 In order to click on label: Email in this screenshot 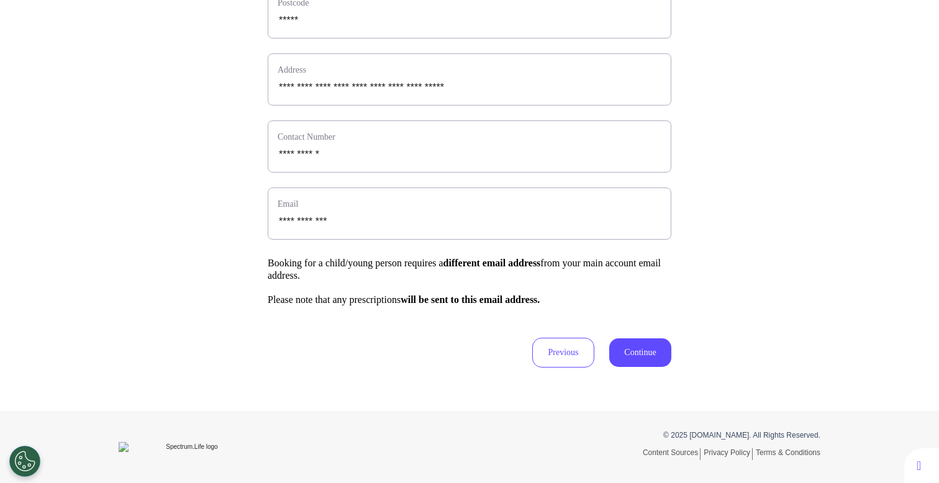, I will do `click(470, 204)`.